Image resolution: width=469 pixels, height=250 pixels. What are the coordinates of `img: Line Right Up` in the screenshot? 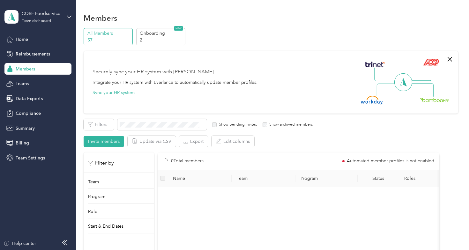 It's located at (421, 74).